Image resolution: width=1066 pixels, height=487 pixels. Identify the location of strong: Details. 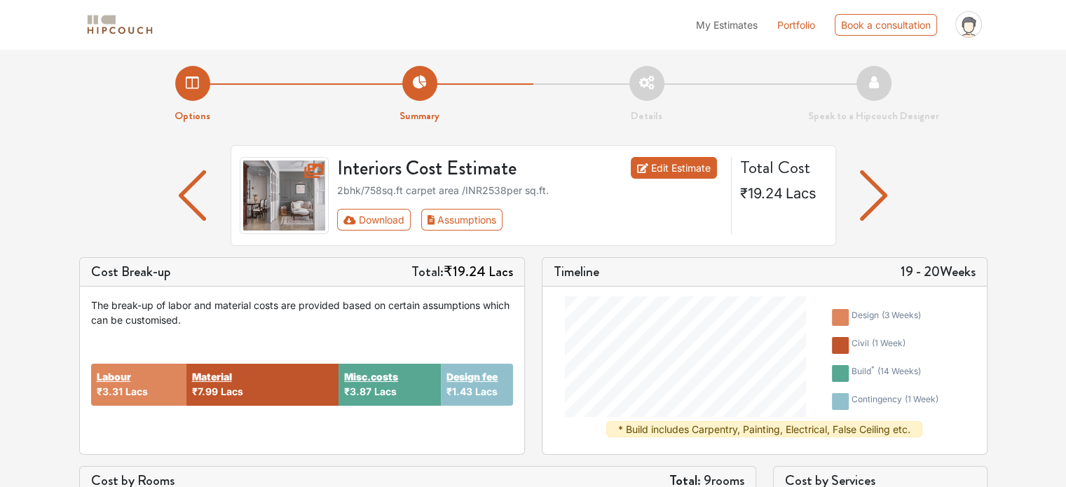
(646, 116).